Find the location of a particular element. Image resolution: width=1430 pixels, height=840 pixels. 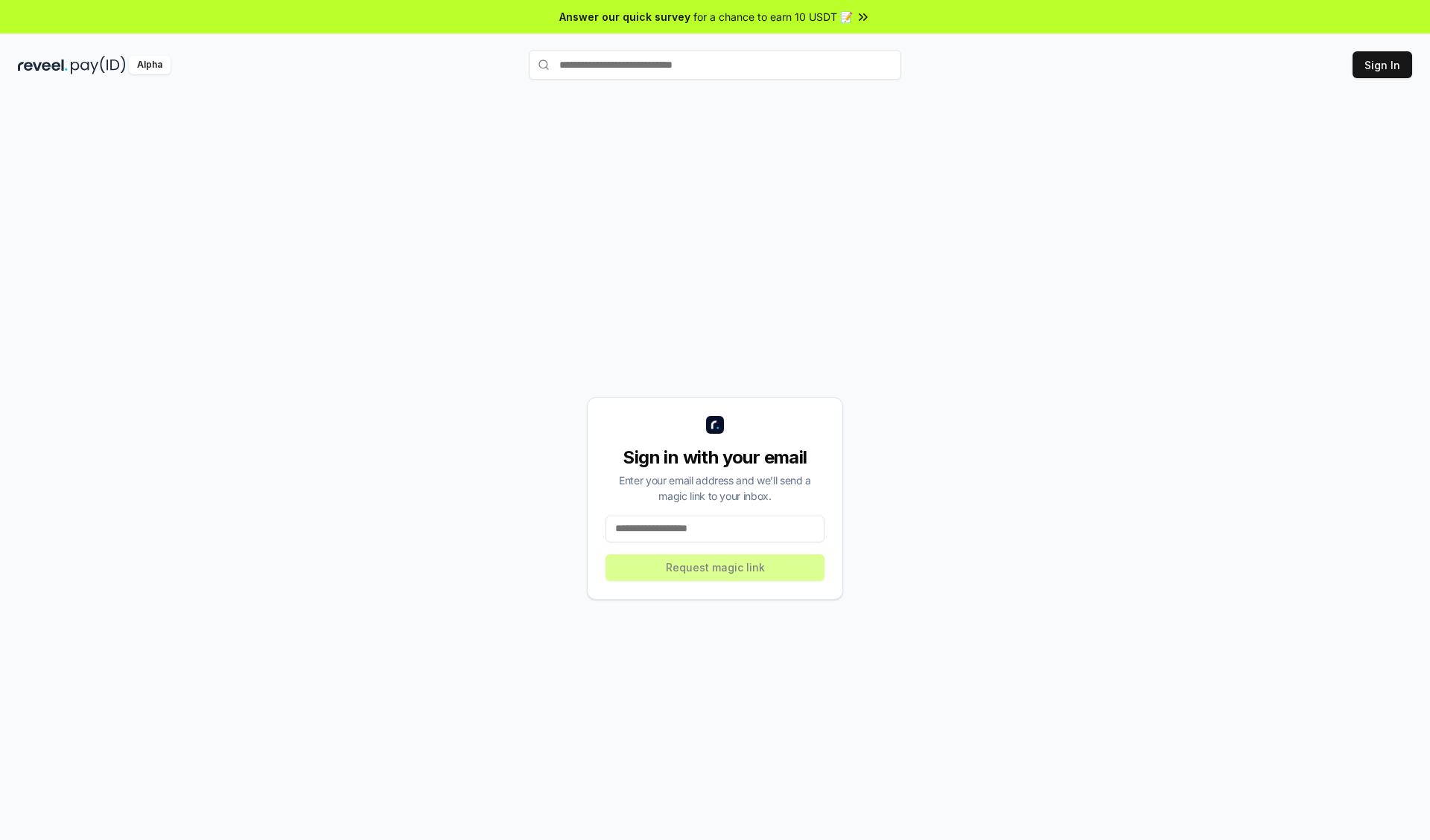

div: Sign in with your email is located at coordinates (715, 457).